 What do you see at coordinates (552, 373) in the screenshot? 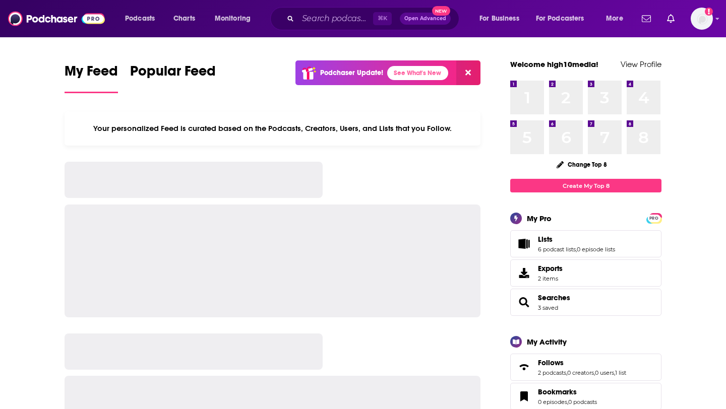
I see `a: 2 podcasts` at bounding box center [552, 373].